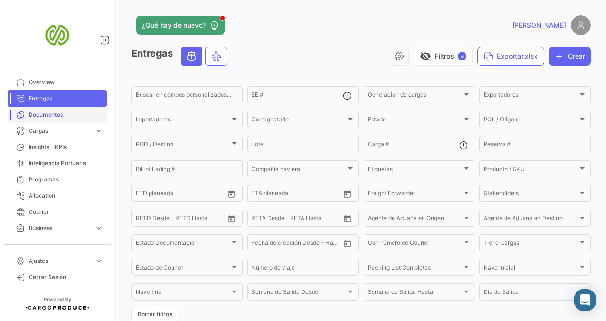  I want to click on span: POD / Destino, so click(183, 146).